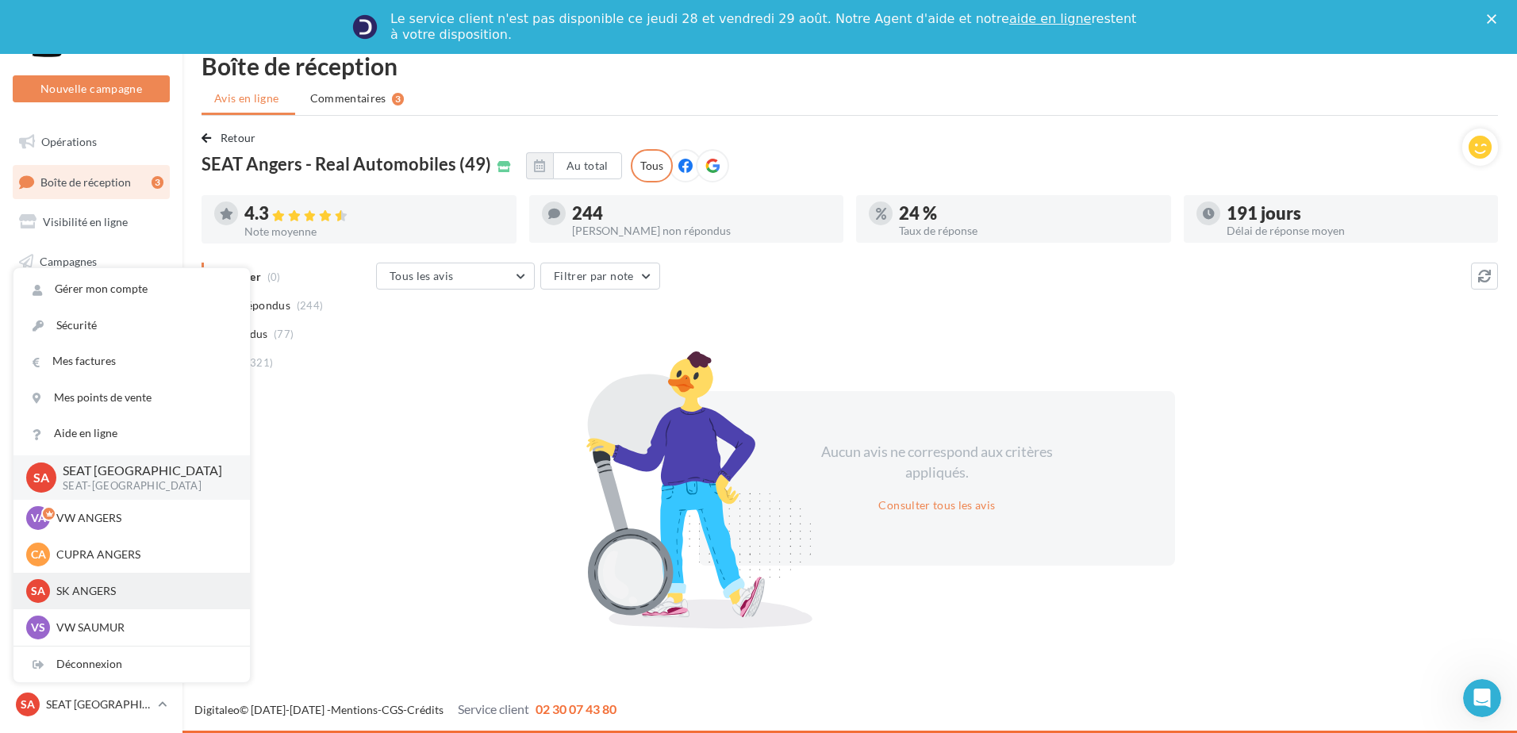 Image resolution: width=1517 pixels, height=733 pixels. Describe the element at coordinates (1029, 231) in the screenshot. I see `div: Taux de réponse` at that location.